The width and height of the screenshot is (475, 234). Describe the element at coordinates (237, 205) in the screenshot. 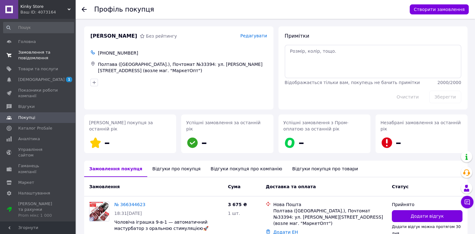

I see `span: 3 675 ₴` at that location.